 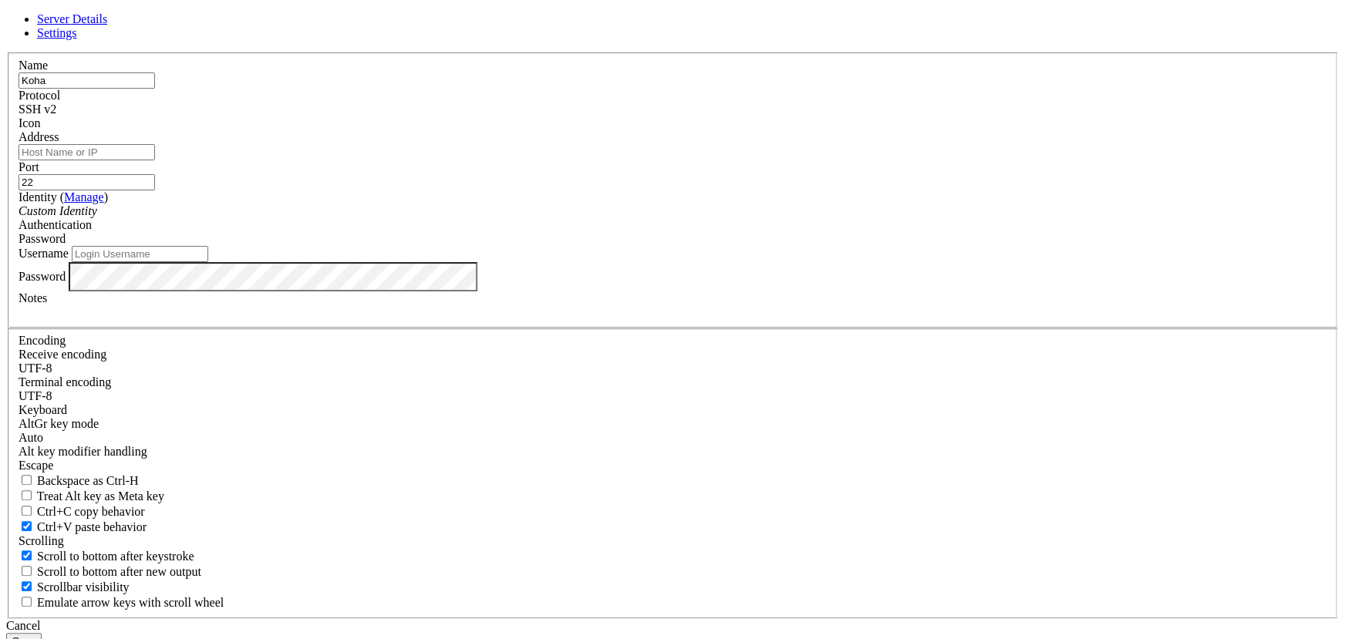 What do you see at coordinates (26, 495) in the screenshot?
I see `input: Treat Alt key as Meta key` at bounding box center [26, 495].